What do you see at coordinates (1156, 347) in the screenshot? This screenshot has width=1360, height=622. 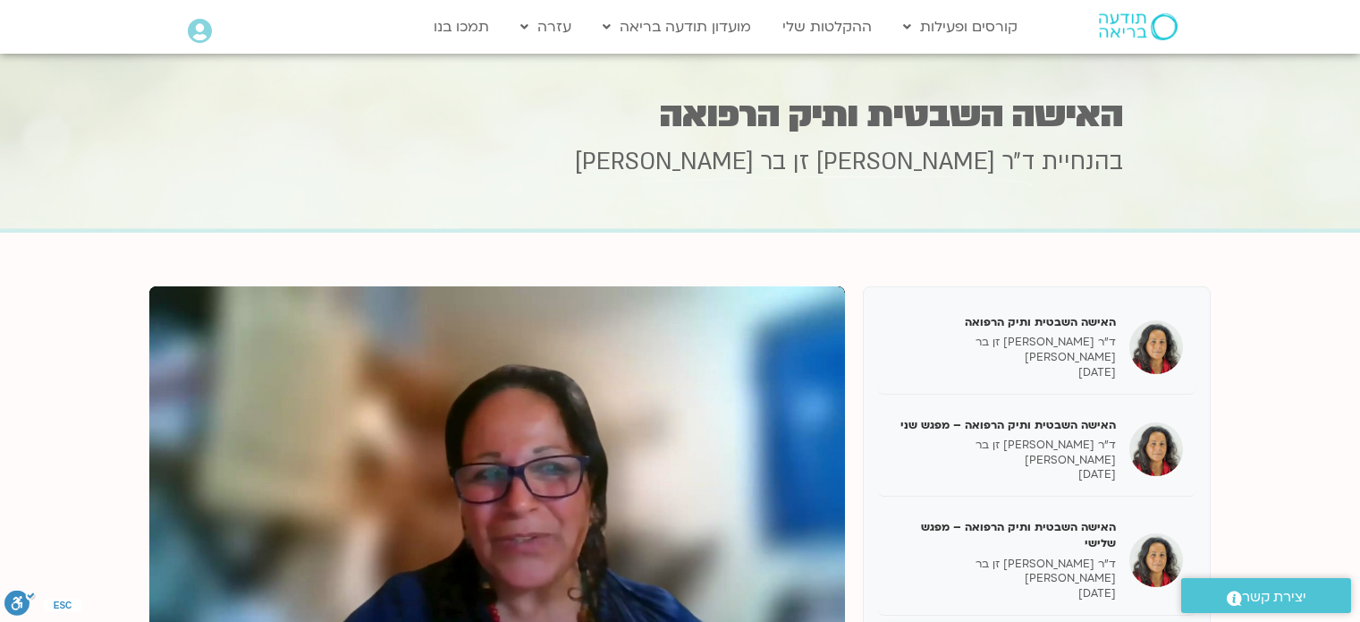 I see `img: האישה השבטית ותיק הרפואה` at bounding box center [1156, 347].